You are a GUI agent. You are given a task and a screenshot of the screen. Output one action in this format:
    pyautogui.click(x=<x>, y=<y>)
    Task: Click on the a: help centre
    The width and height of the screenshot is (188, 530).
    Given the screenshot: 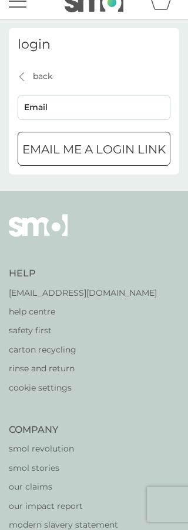 What is the action you would take?
    pyautogui.click(x=83, y=312)
    